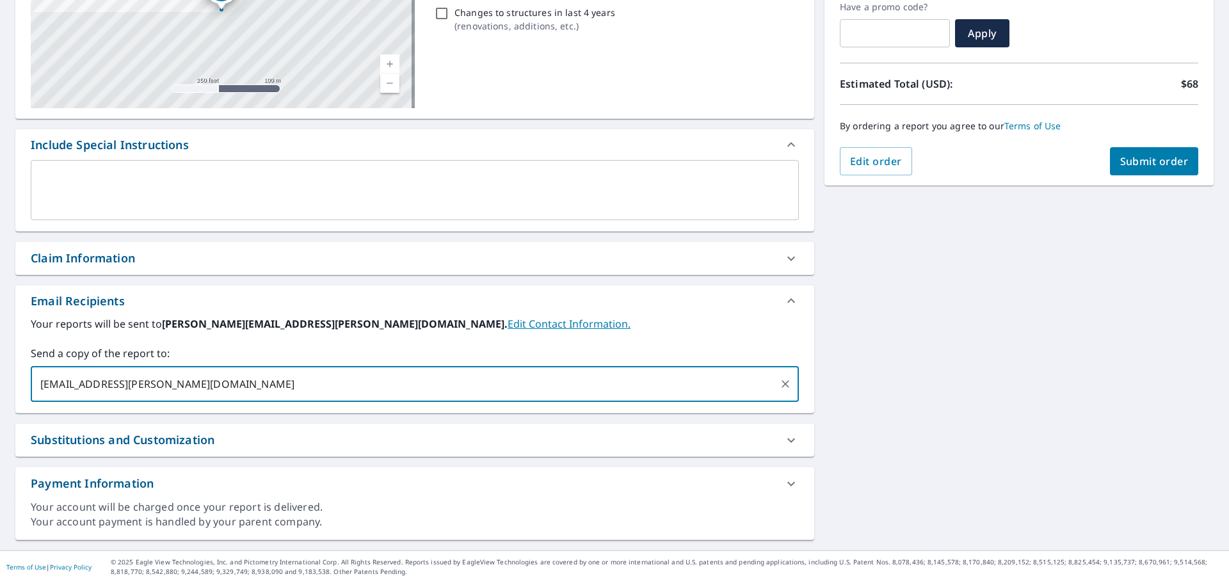 The height and width of the screenshot is (583, 1229). Describe the element at coordinates (534, 12) in the screenshot. I see `p: Changes to structures in last 4 years` at that location.